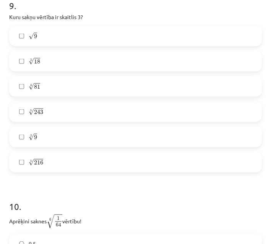 This screenshot has height=244, width=271. I want to click on p: Aprēķini saknes vērtību!, so click(135, 221).